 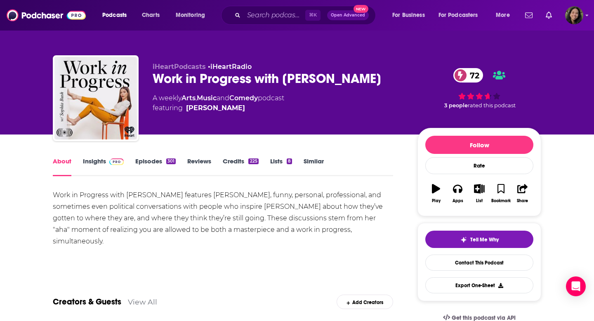 I want to click on a: Episodes301, so click(x=156, y=167).